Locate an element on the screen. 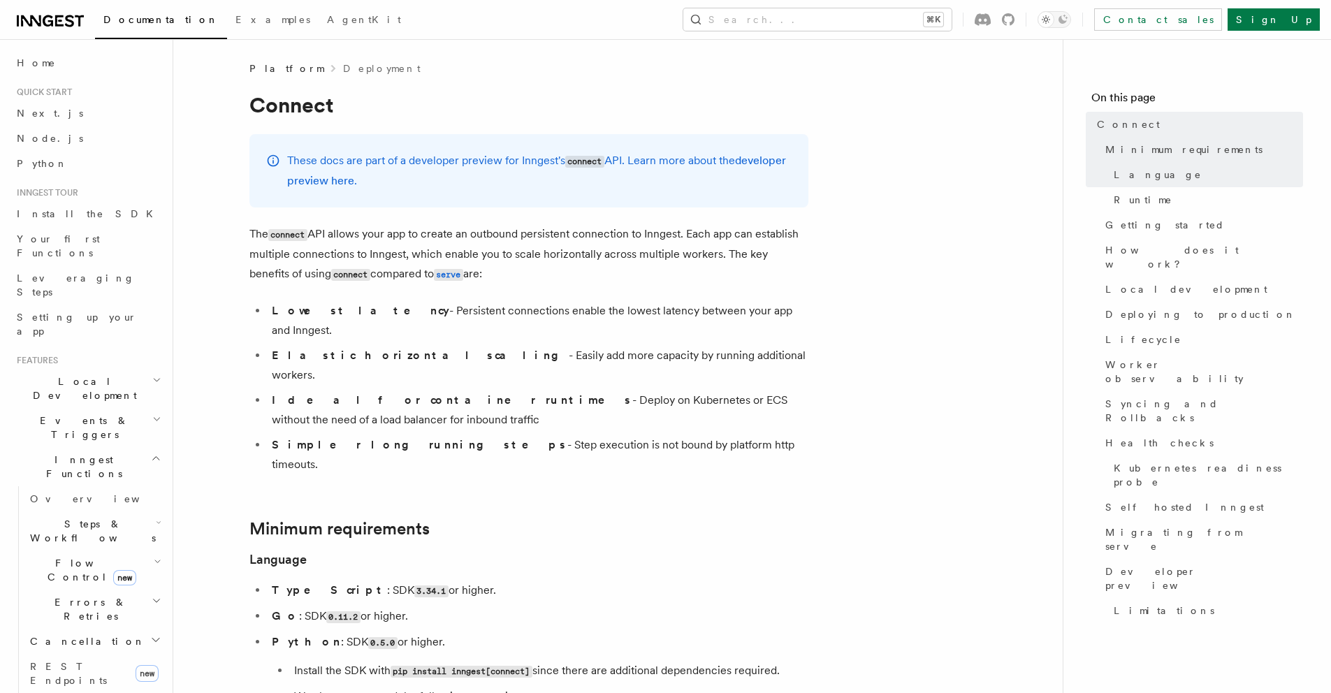 This screenshot has width=1331, height=693. strong: Lowest latency is located at coordinates (361, 310).